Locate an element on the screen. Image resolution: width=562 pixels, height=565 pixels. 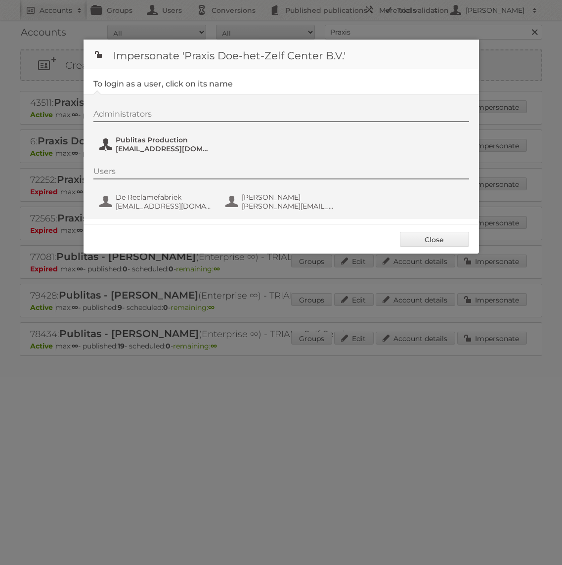
span: De Reclamefabriek is located at coordinates (164, 197).